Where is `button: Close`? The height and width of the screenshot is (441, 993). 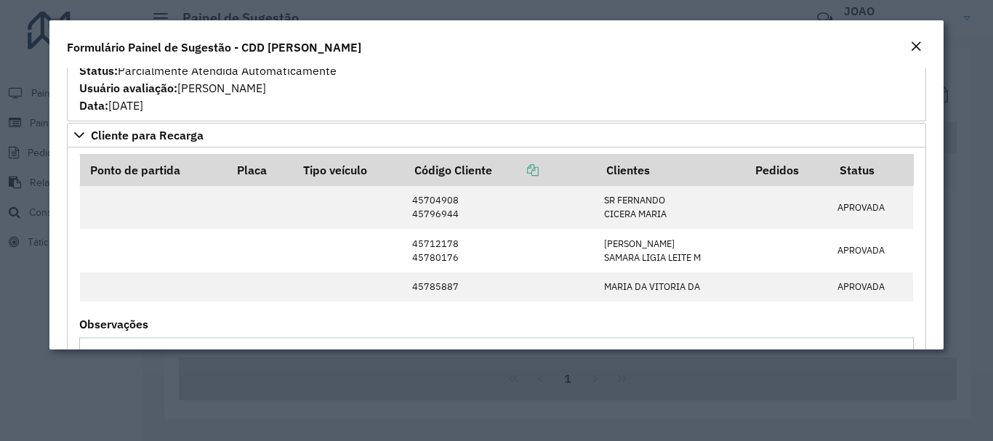
button: Close is located at coordinates (916, 47).